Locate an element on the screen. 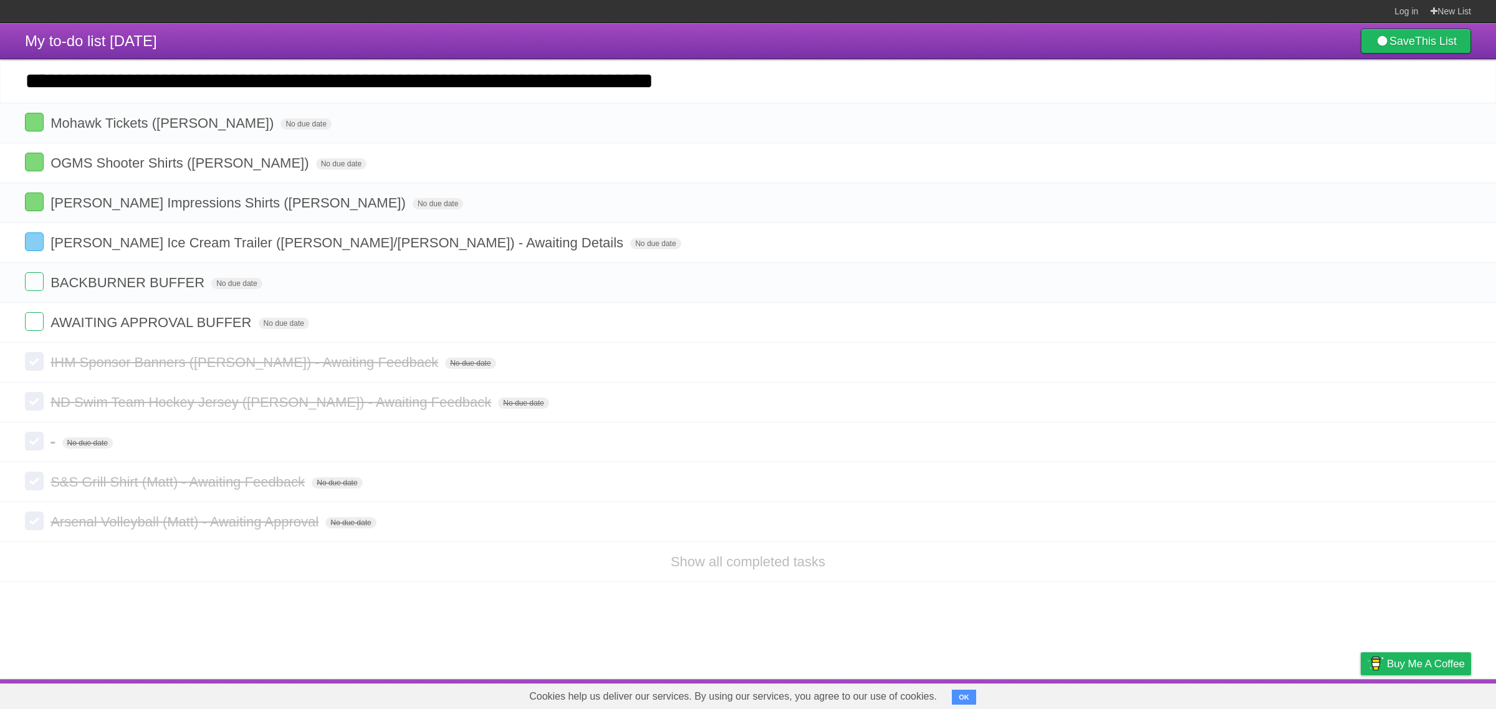 The width and height of the screenshot is (1496, 709). a: Developers is located at coordinates (1261, 694).